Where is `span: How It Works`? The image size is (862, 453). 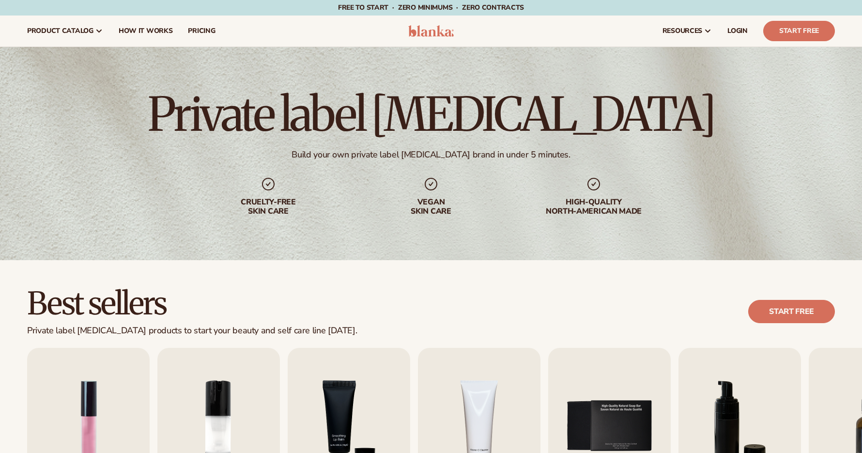
span: How It Works is located at coordinates (146, 31).